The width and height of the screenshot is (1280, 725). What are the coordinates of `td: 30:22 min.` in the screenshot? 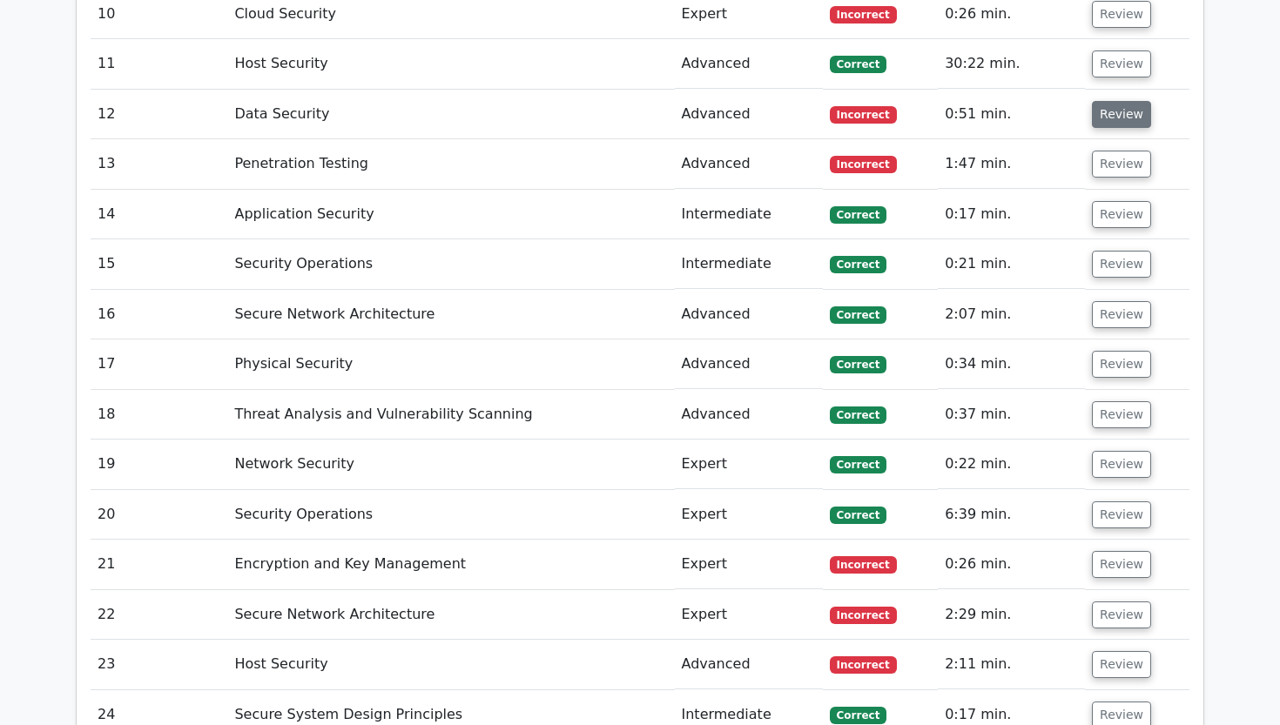 It's located at (1011, 64).